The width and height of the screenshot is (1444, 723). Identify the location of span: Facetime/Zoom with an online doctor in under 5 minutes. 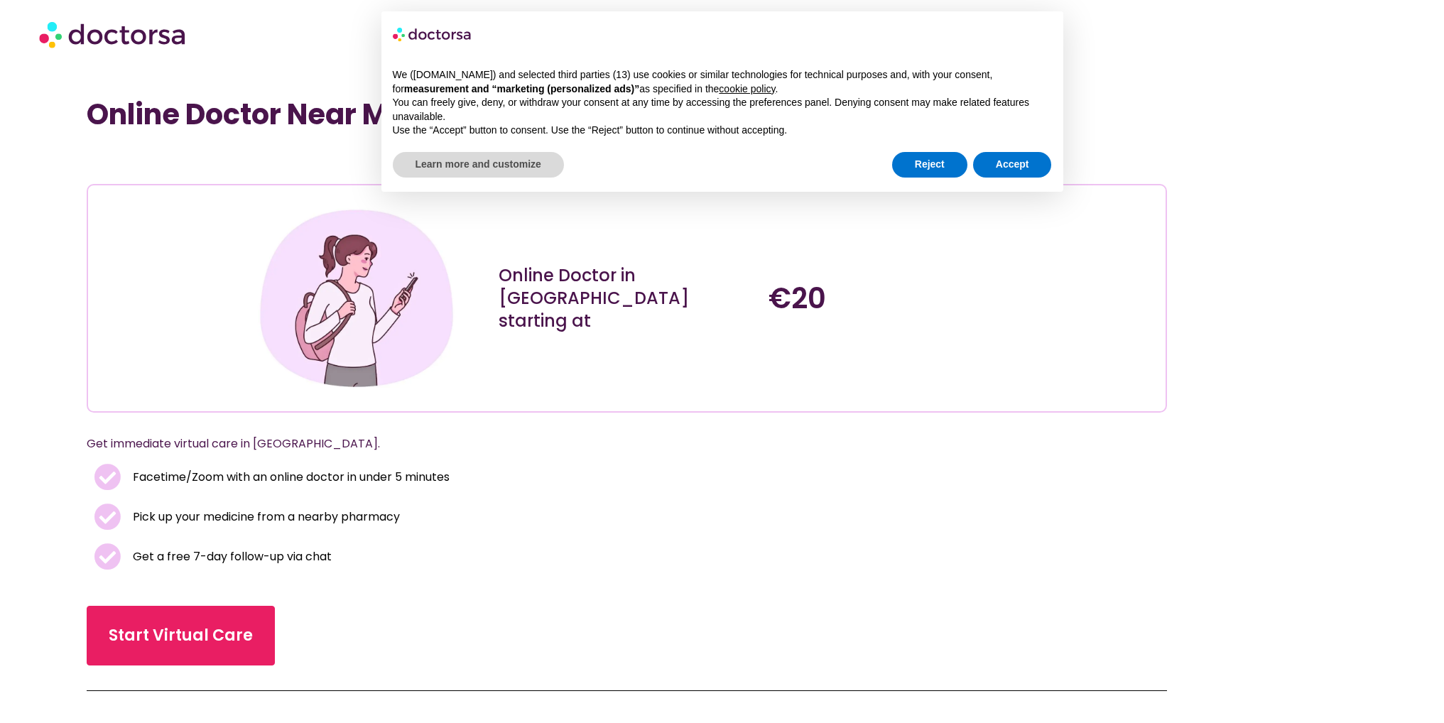
(289, 477).